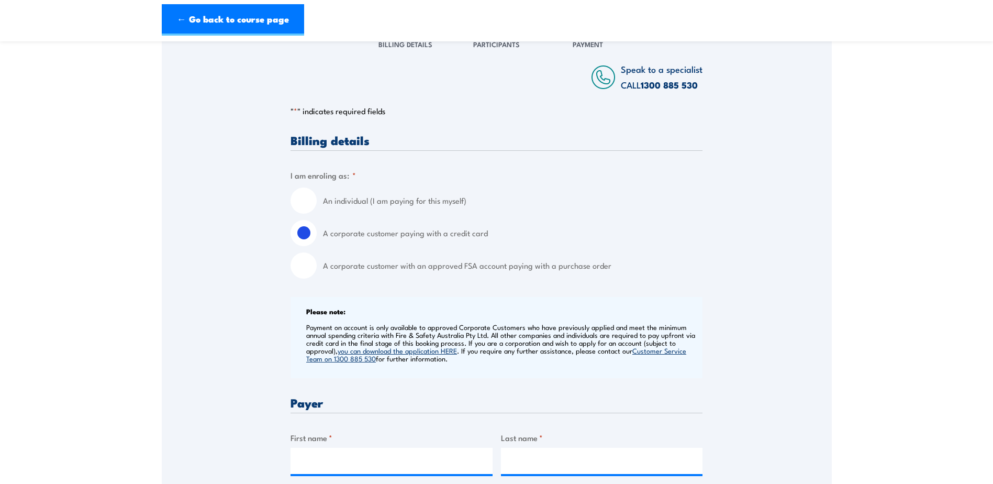 This screenshot has width=993, height=484. What do you see at coordinates (405, 44) in the screenshot?
I see `span: Billing Details` at bounding box center [405, 44].